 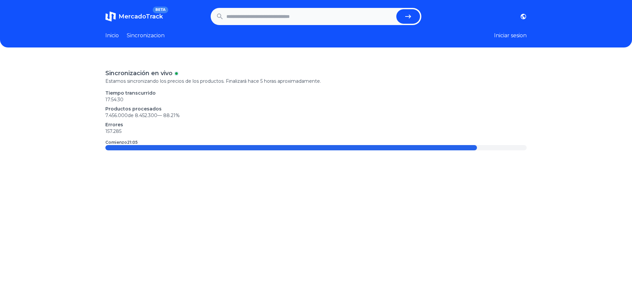 What do you see at coordinates (172, 115) in the screenshot?
I see `span: 88.21 %` at bounding box center [172, 115].